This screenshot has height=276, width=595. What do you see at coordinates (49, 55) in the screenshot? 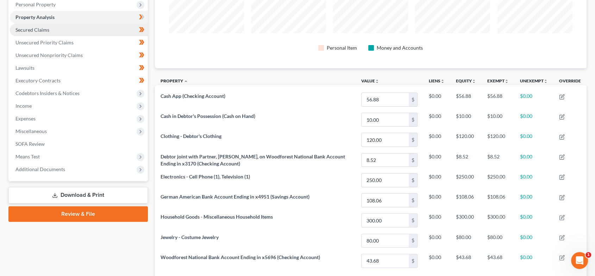
I see `span: Unsecured Nonpriority Claims` at bounding box center [49, 55].